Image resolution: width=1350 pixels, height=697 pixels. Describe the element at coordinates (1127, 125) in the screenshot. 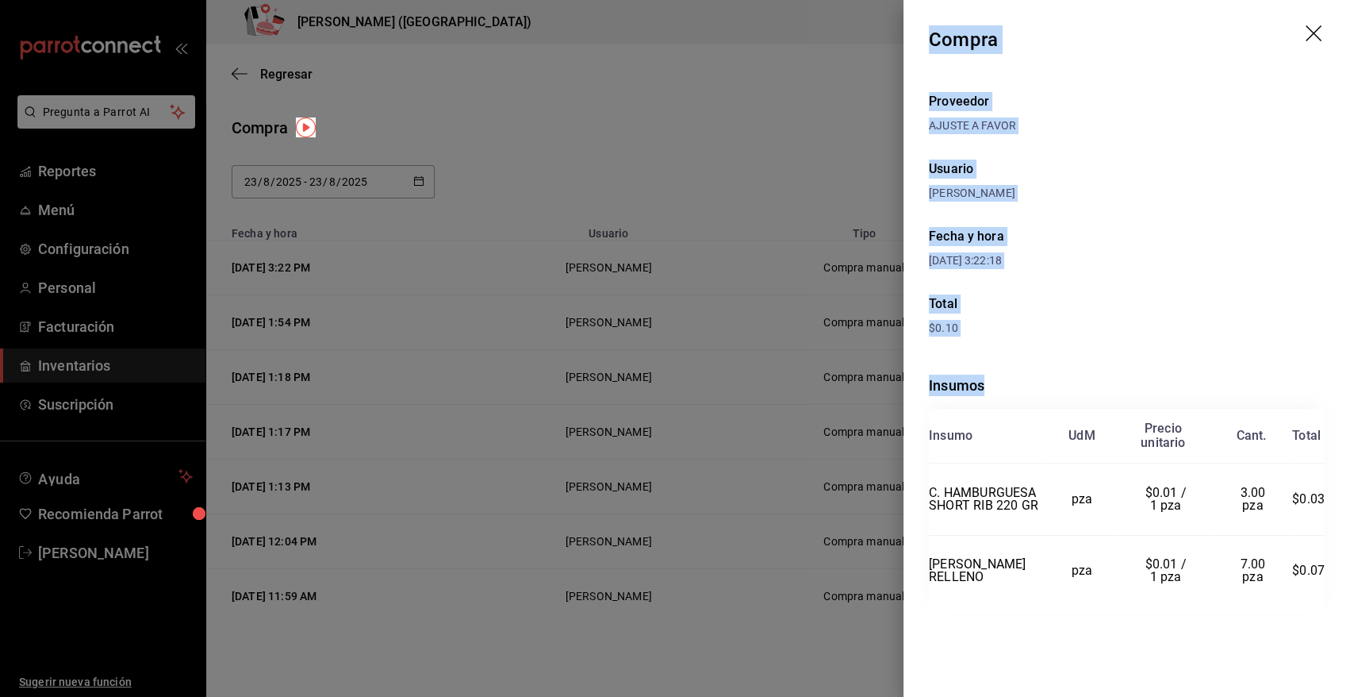

I see `div: AJUSTE A FAVOR` at that location.